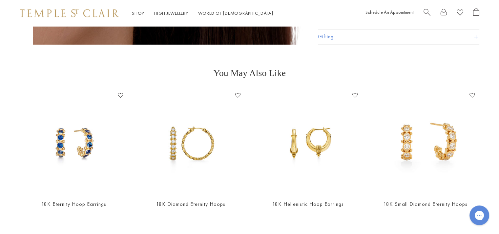 This screenshot has width=499, height=234. What do you see at coordinates (69, 13) in the screenshot?
I see `img: Temple St. Clair` at bounding box center [69, 13].